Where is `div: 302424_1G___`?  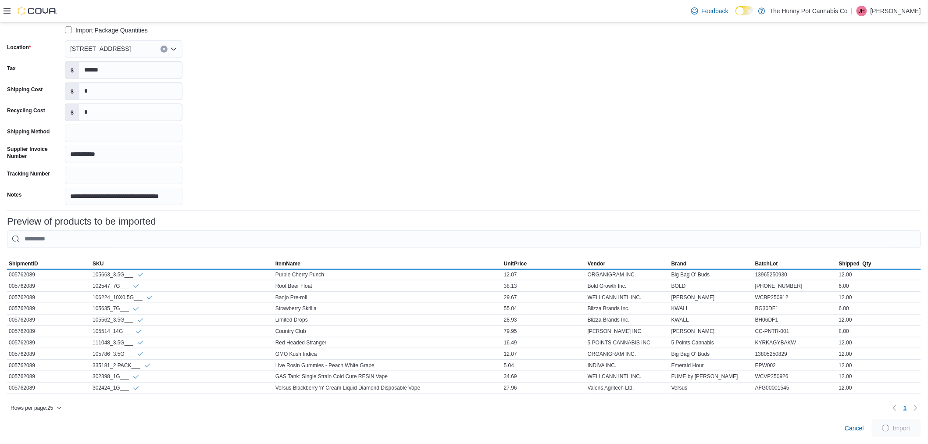 div: 302424_1G___ is located at coordinates (116, 388).